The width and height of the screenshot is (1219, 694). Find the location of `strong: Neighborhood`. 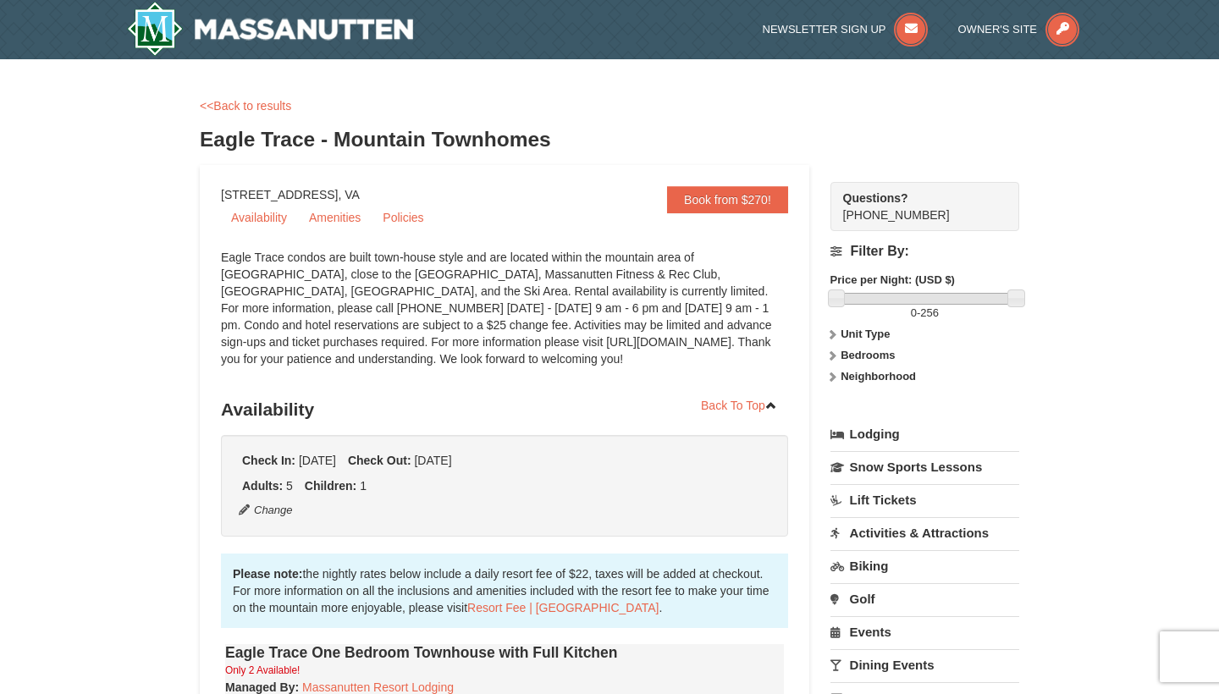

strong: Neighborhood is located at coordinates (878, 376).